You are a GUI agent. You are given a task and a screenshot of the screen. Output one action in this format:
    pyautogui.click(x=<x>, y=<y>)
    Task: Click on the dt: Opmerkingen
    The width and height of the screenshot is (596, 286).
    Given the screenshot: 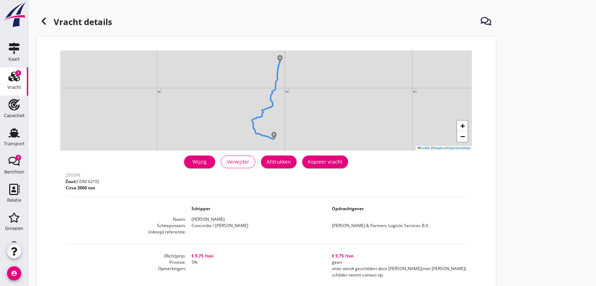 What is the action you would take?
    pyautogui.click(x=126, y=272)
    